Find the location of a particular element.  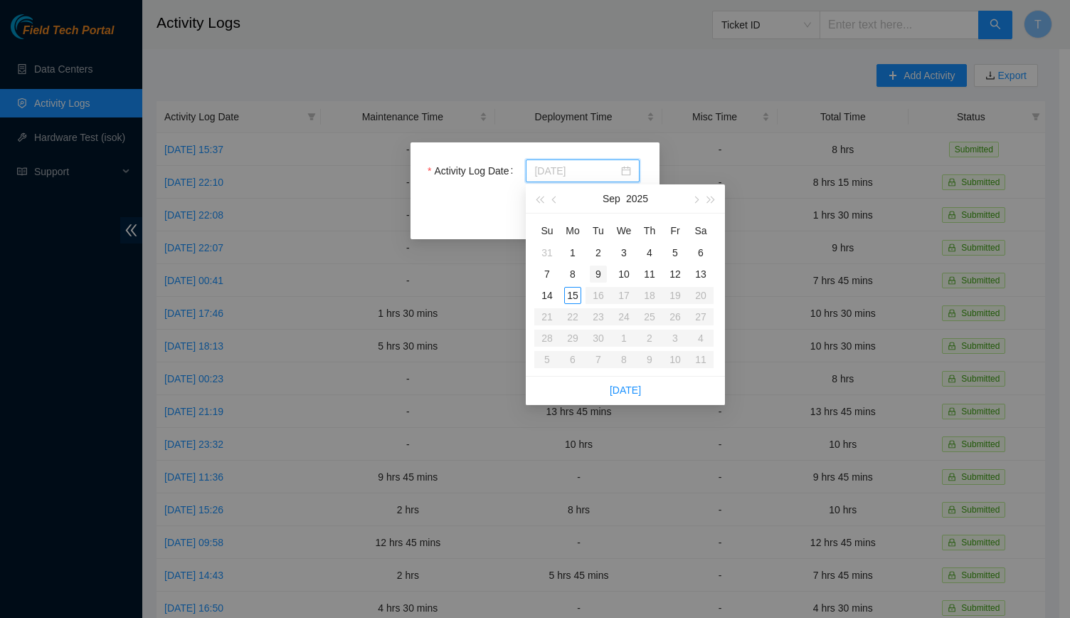

div: 13 is located at coordinates (701, 274).